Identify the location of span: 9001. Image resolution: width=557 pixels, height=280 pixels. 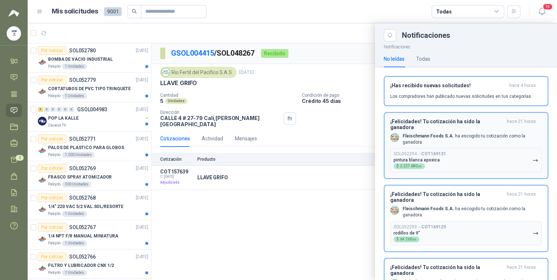
(113, 12).